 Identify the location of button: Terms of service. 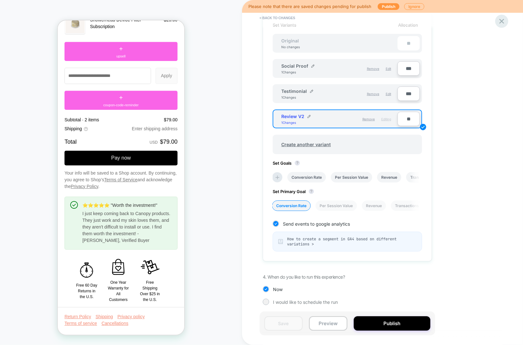
(23, 303).